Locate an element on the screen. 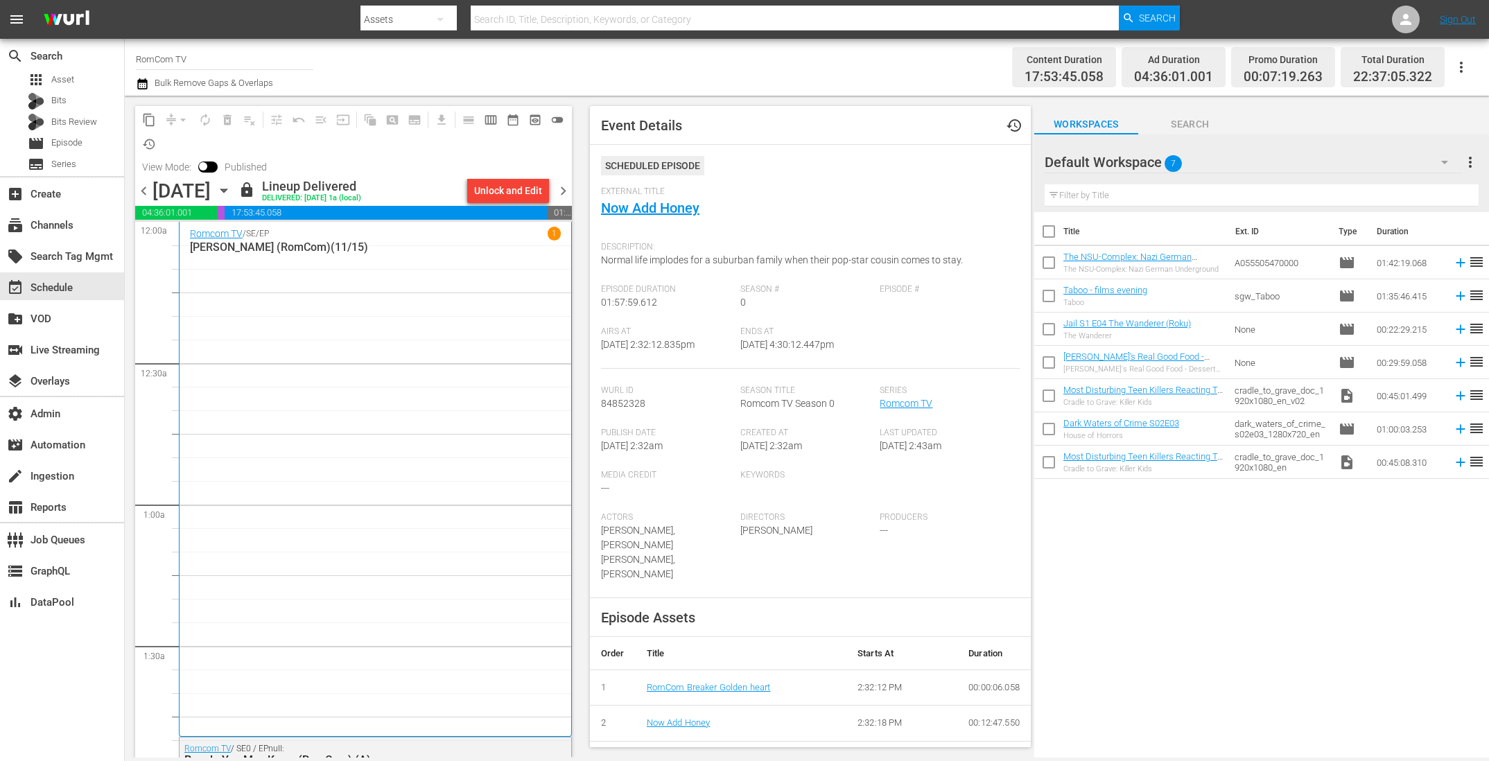 Image resolution: width=1489 pixels, height=761 pixels. span: more_vert is located at coordinates (1470, 162).